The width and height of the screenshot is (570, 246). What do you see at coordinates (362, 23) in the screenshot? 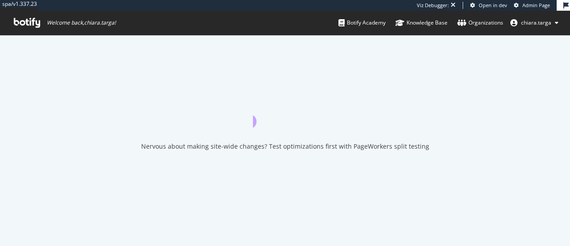
I see `div: Botify Academy` at bounding box center [362, 23].